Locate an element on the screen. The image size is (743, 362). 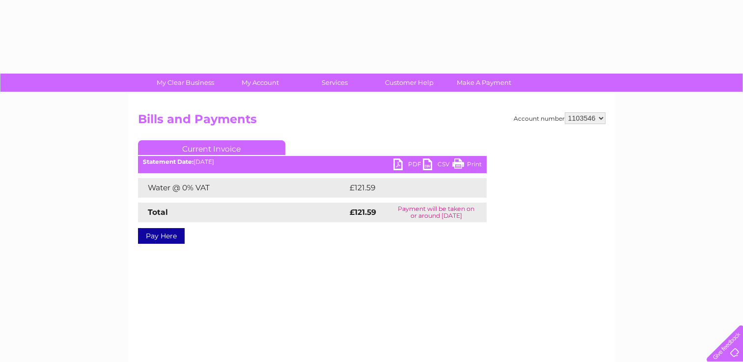
a: Print is located at coordinates (467, 165).